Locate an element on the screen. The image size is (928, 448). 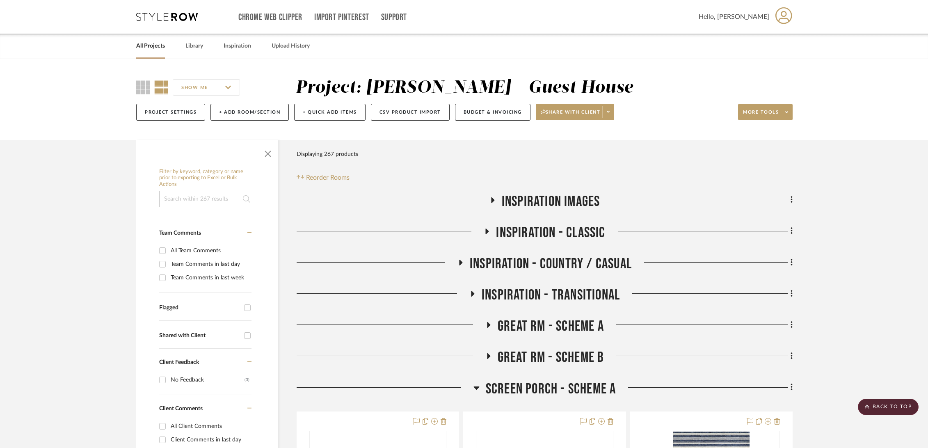
button: More tools is located at coordinates (765, 112).